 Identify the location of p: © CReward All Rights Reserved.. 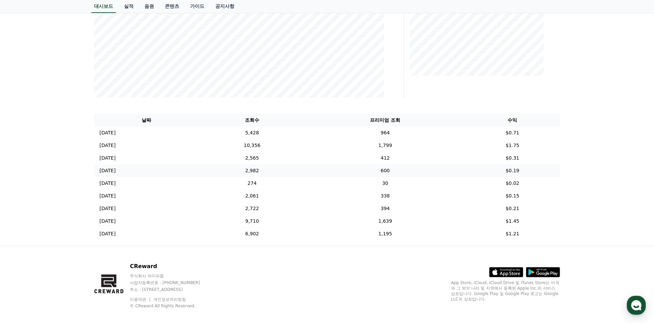
(171, 306).